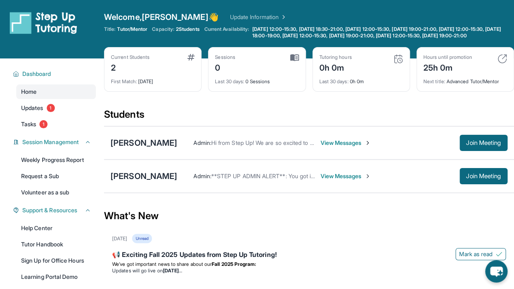 The width and height of the screenshot is (514, 289). Describe the element at coordinates (234, 264) in the screenshot. I see `strong: Fall 2025 Program:` at that location.